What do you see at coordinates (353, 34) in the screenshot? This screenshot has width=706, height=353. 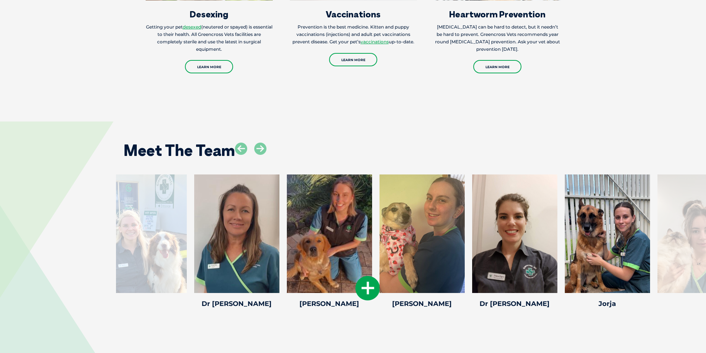 I see `p: Prevention is the best medicine. Kitten and puppy vaccinations (injections) and adult pet vaccina...` at bounding box center [353, 34].